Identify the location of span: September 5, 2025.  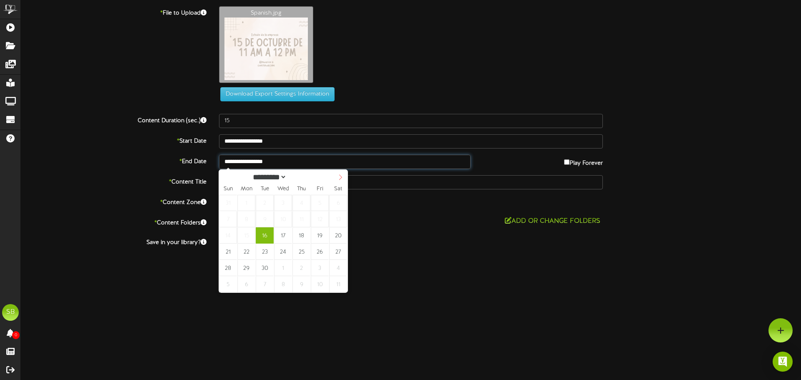
(319, 203).